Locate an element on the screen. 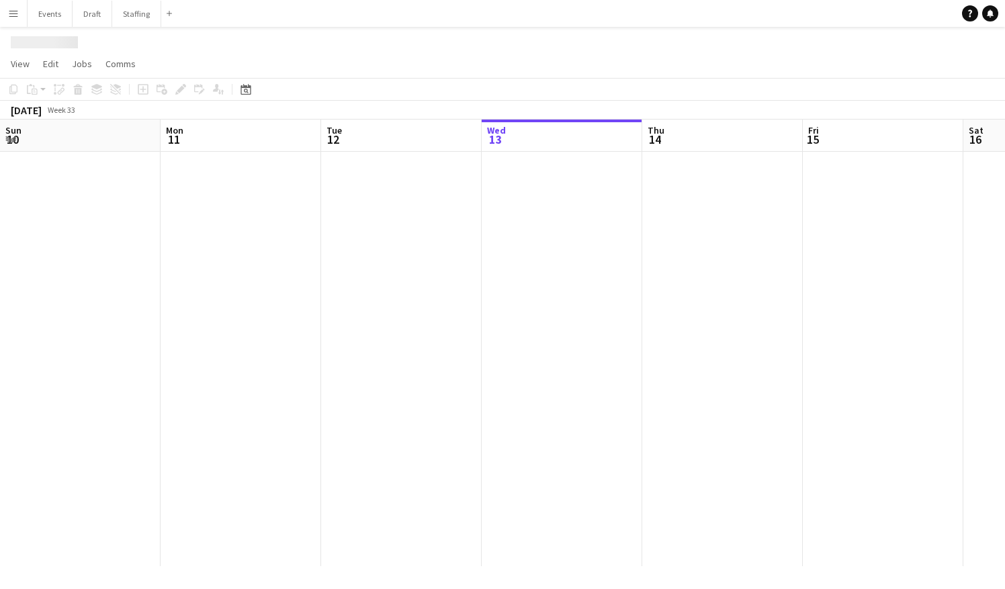 The width and height of the screenshot is (1005, 589). span: 13 is located at coordinates (495, 139).